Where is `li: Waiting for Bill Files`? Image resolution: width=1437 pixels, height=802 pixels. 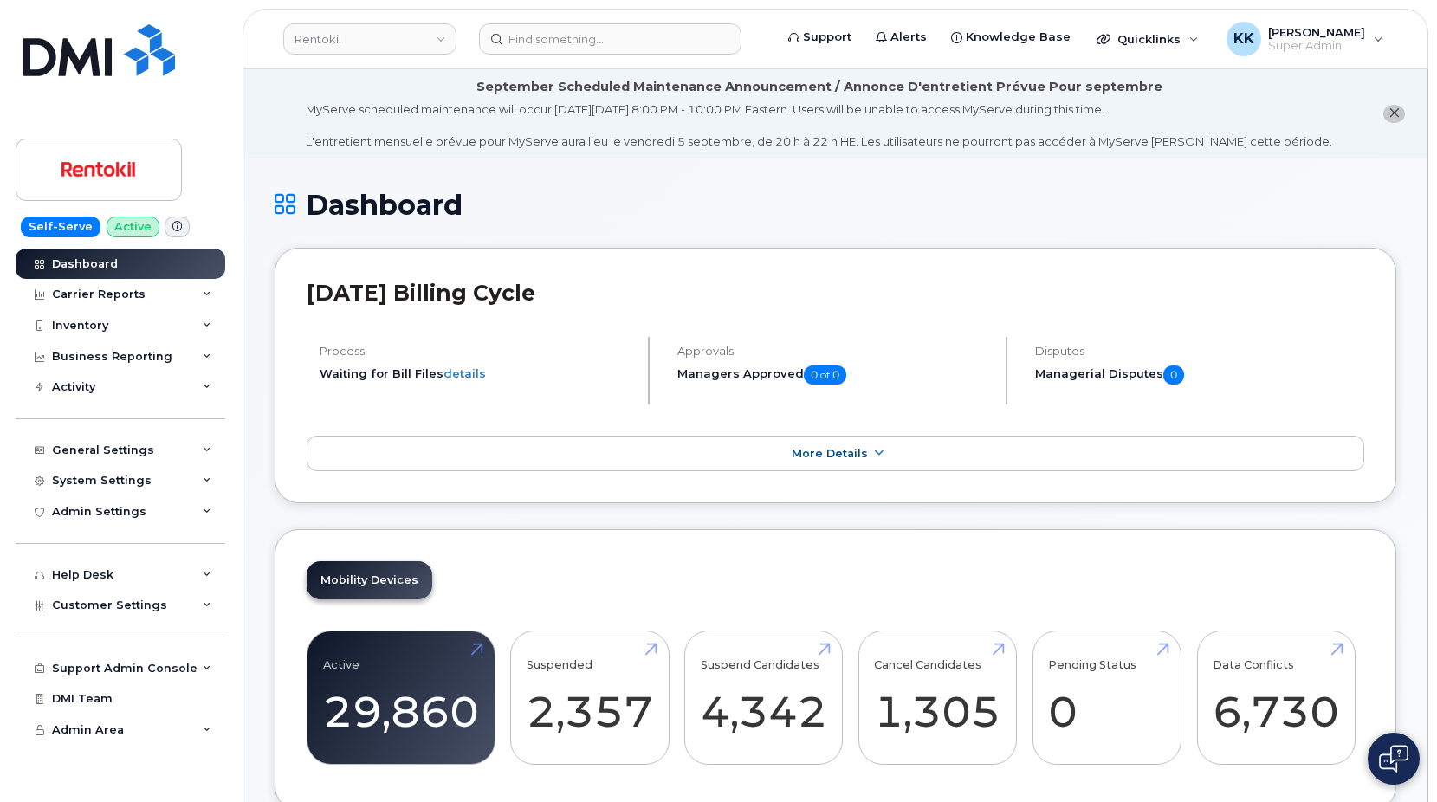
li: Waiting for Bill Files is located at coordinates (477, 373).